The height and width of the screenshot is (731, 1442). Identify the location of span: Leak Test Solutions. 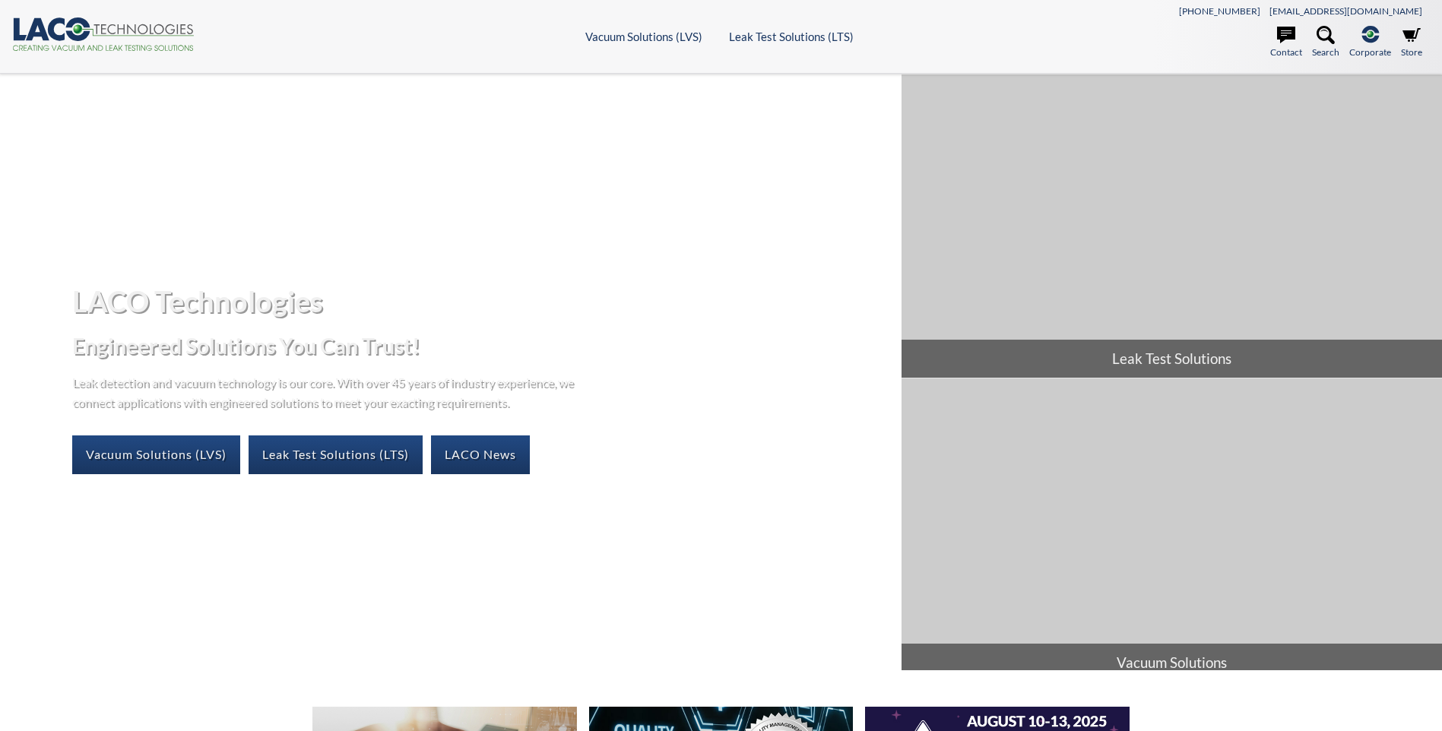
(1171, 359).